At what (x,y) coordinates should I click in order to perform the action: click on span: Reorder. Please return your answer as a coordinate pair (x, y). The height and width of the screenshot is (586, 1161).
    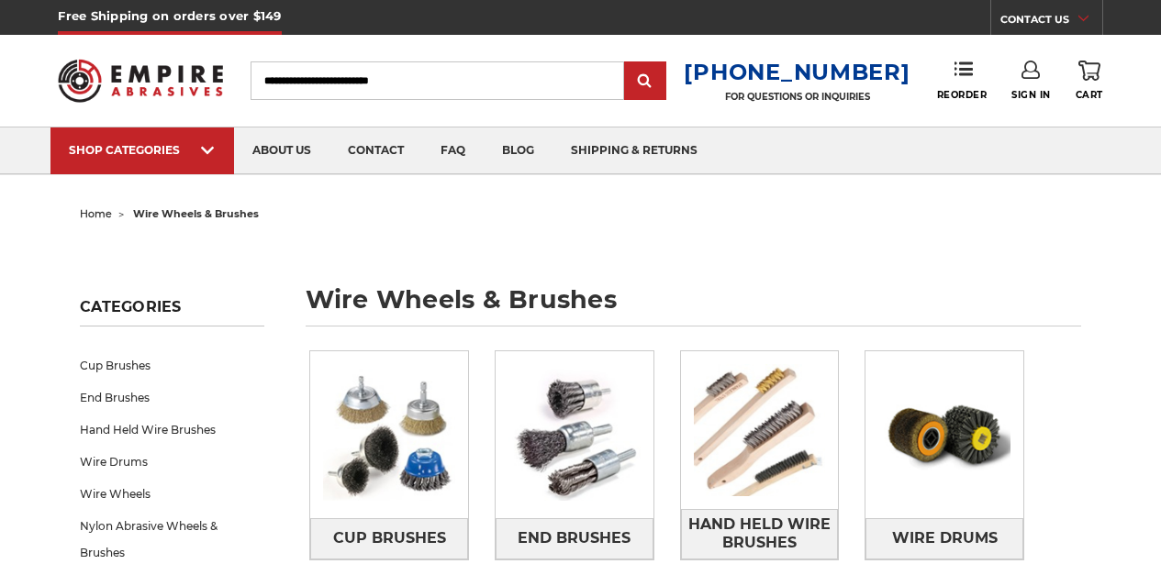
    Looking at the image, I should click on (962, 95).